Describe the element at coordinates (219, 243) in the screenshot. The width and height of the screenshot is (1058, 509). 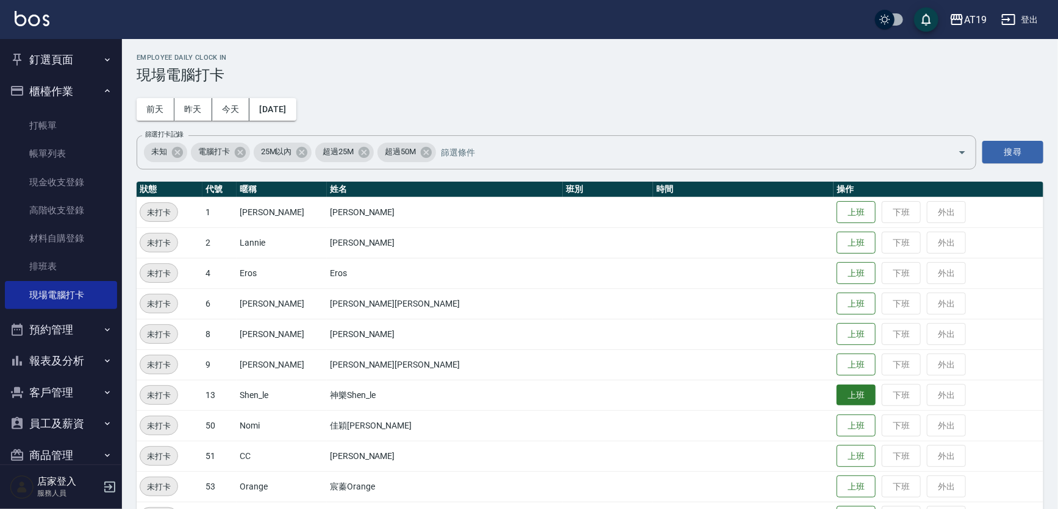
I see `td: 2` at that location.